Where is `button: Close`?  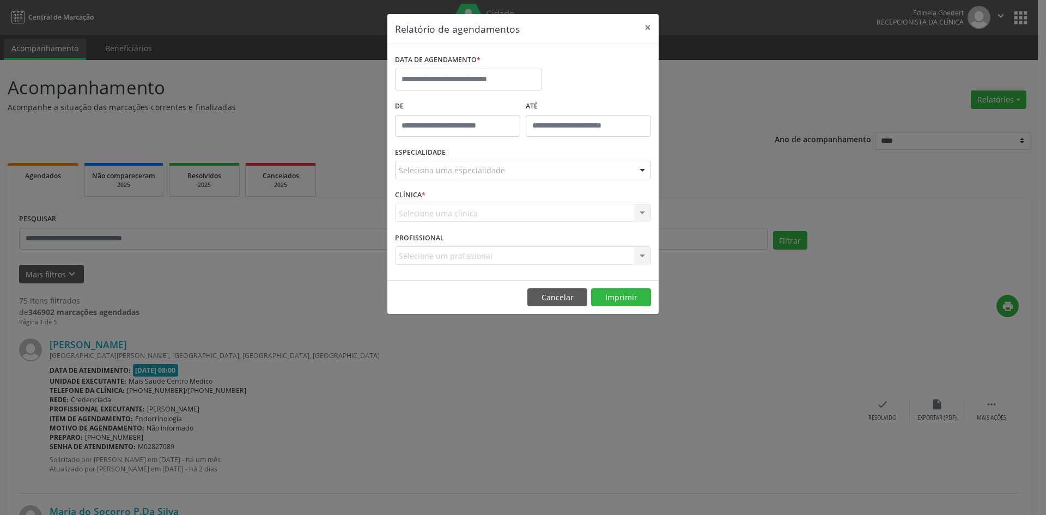
button: Close is located at coordinates (648, 27).